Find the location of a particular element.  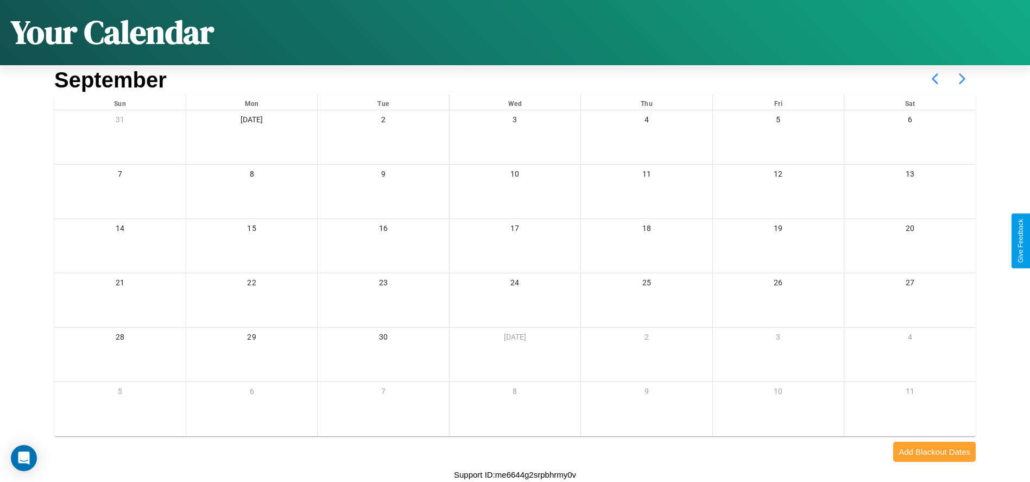

div: 13 is located at coordinates (910, 175).